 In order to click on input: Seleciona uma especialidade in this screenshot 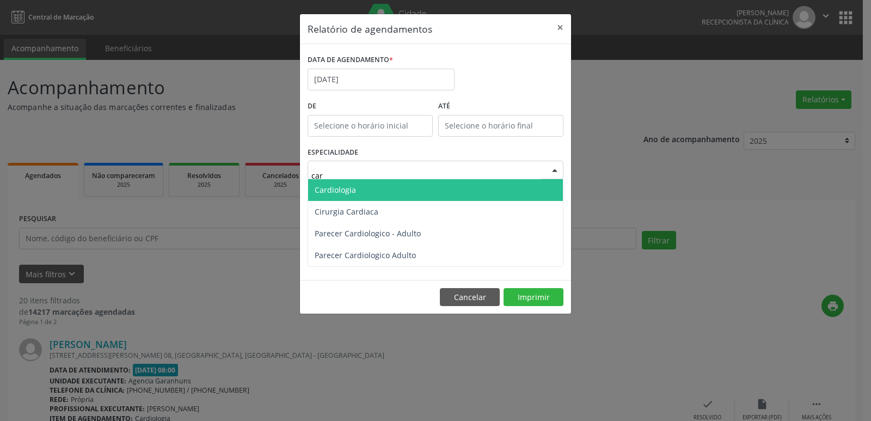, I will do `click(426, 175)`.